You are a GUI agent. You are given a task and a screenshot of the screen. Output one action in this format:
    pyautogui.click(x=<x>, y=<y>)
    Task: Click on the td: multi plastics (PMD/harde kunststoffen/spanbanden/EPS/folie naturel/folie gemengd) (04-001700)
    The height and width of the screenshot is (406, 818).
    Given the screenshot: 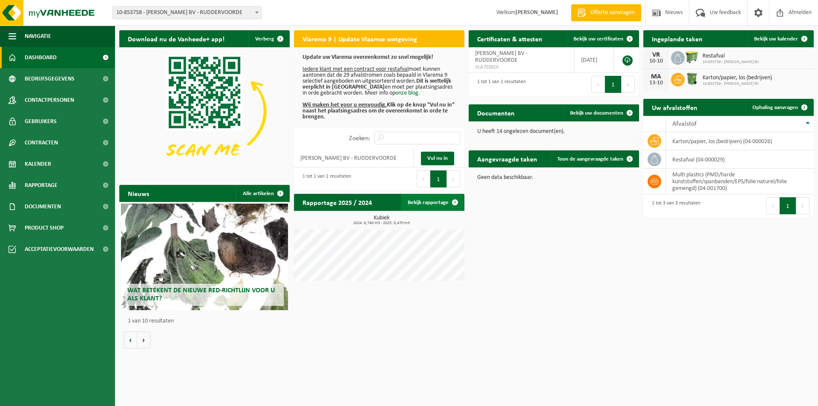 What is the action you would take?
    pyautogui.click(x=739, y=181)
    